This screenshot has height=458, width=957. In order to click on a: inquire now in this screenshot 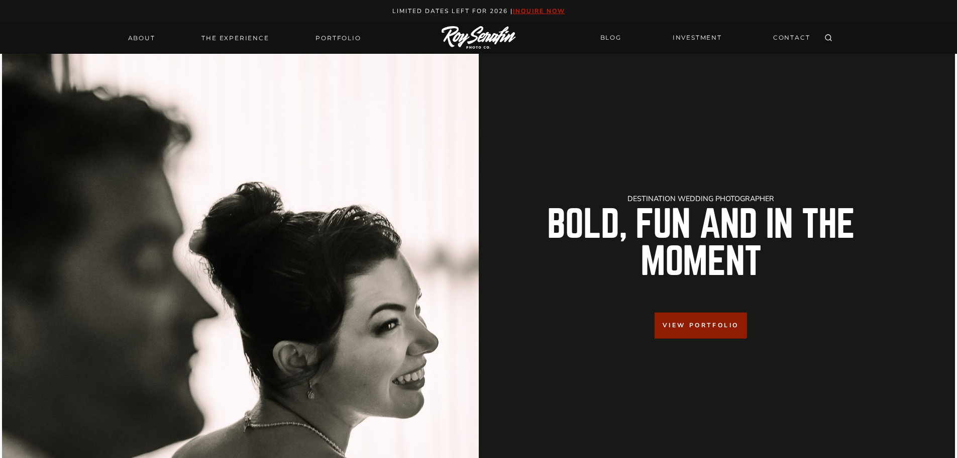, I will do `click(539, 11)`.